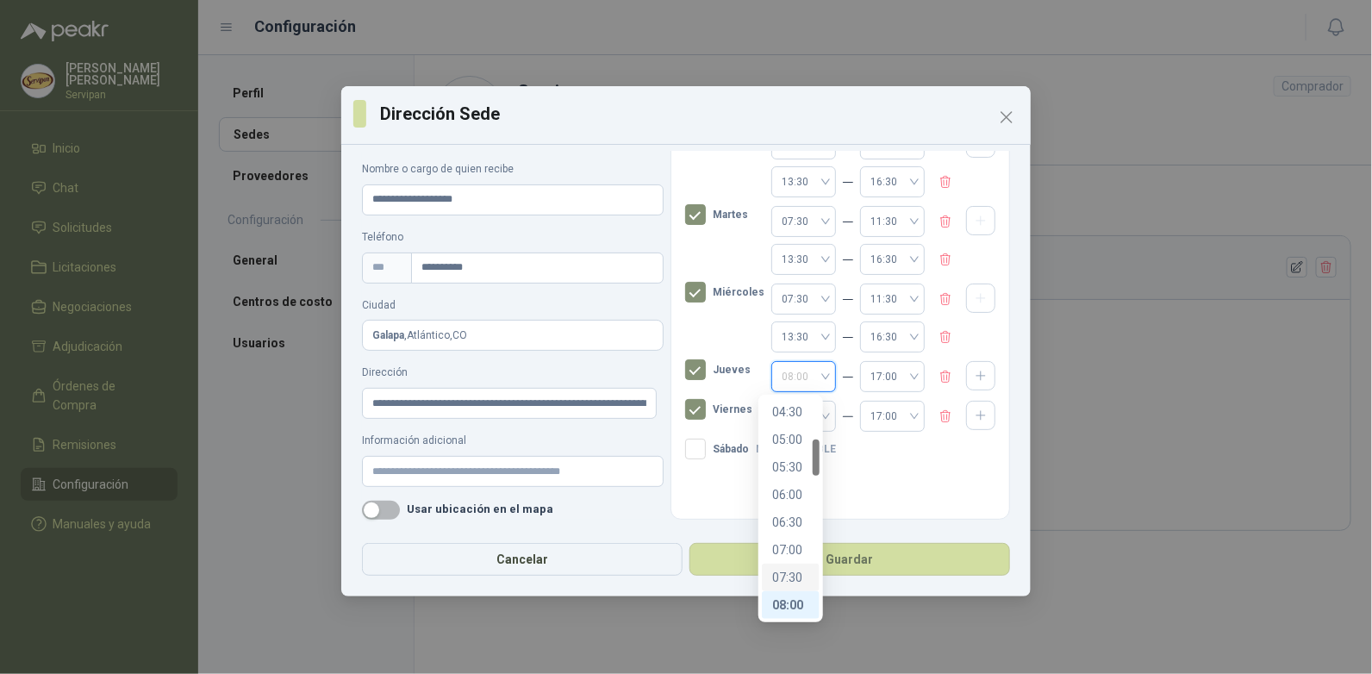 The height and width of the screenshot is (674, 1372). What do you see at coordinates (522, 559) in the screenshot?
I see `button: Cancelar` at bounding box center [522, 559].